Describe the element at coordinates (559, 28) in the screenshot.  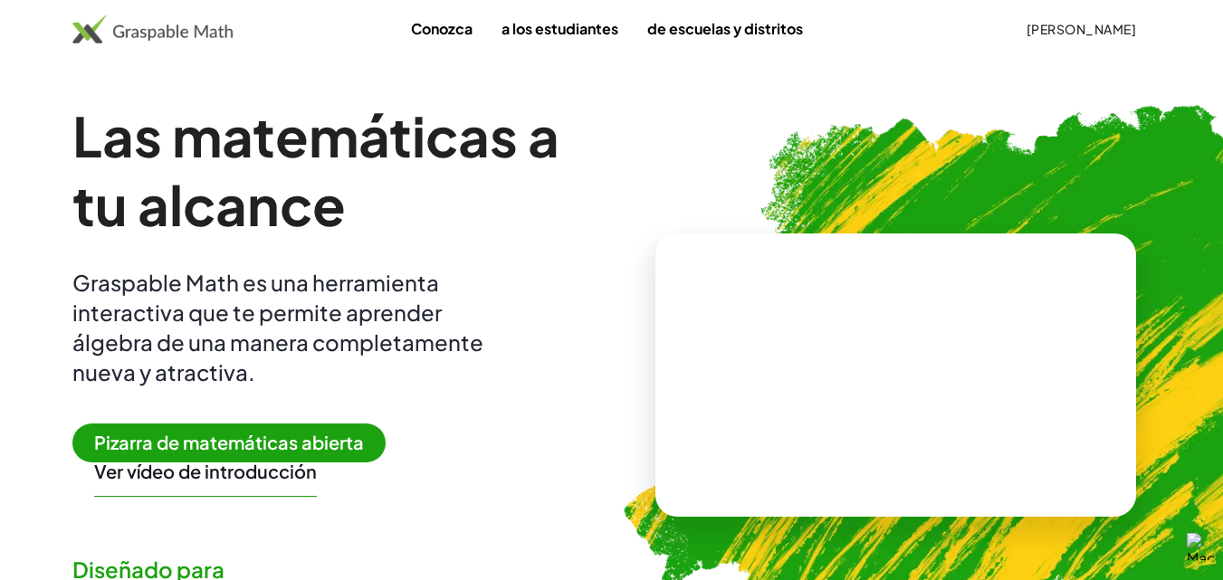
I see `a: a los estudiantes` at that location.